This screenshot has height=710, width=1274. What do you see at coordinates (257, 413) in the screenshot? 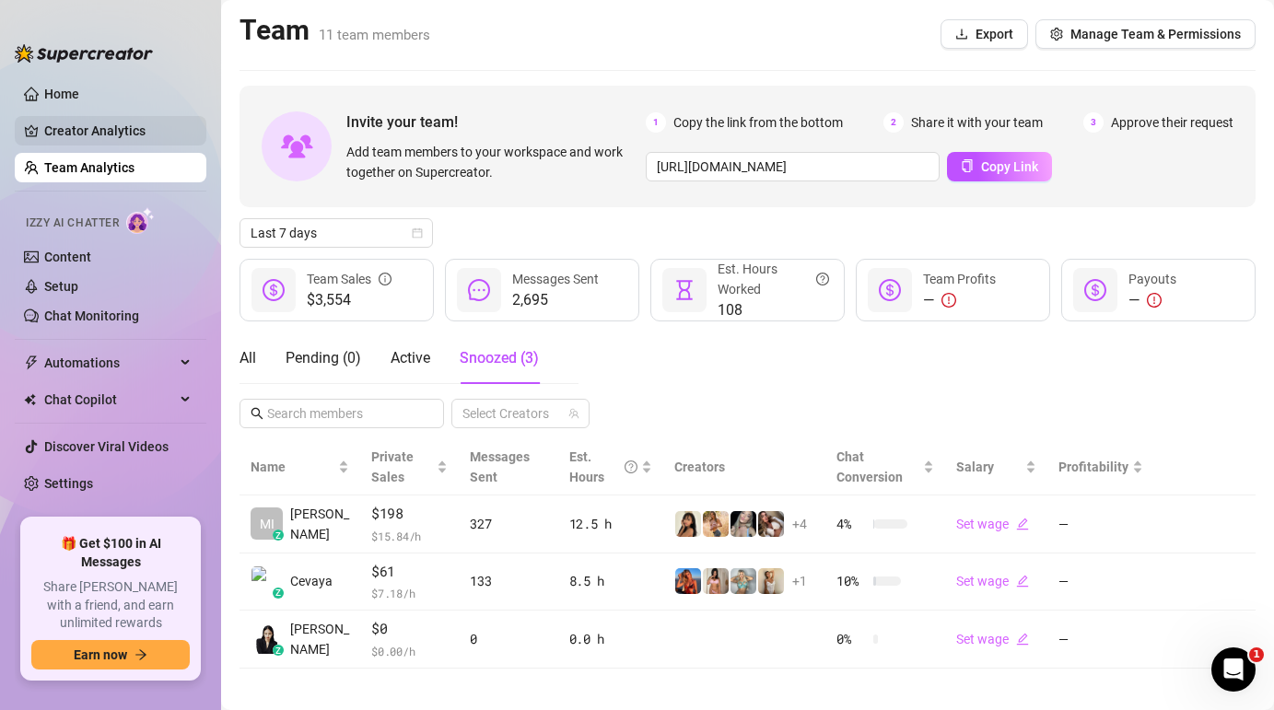
I see `span: search` at bounding box center [257, 413].